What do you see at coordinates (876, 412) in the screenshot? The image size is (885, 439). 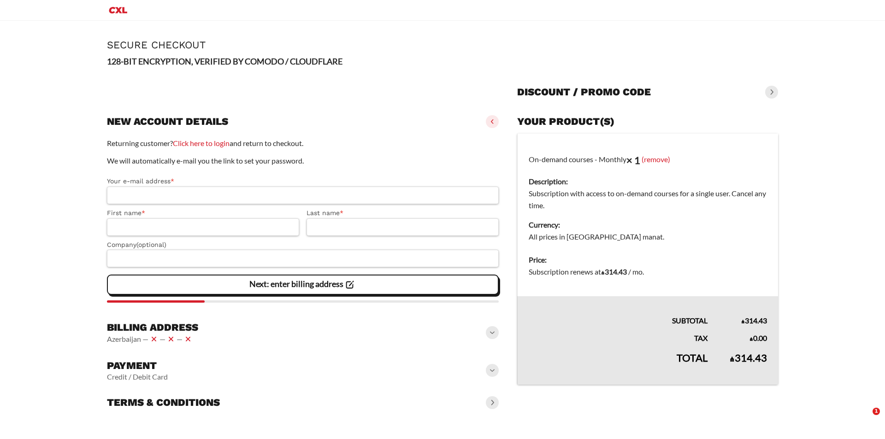 I see `span: 1` at bounding box center [876, 412].